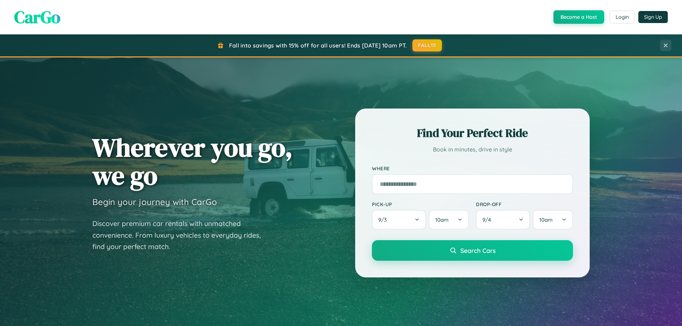 This screenshot has height=326, width=682. I want to click on label: Where, so click(472, 168).